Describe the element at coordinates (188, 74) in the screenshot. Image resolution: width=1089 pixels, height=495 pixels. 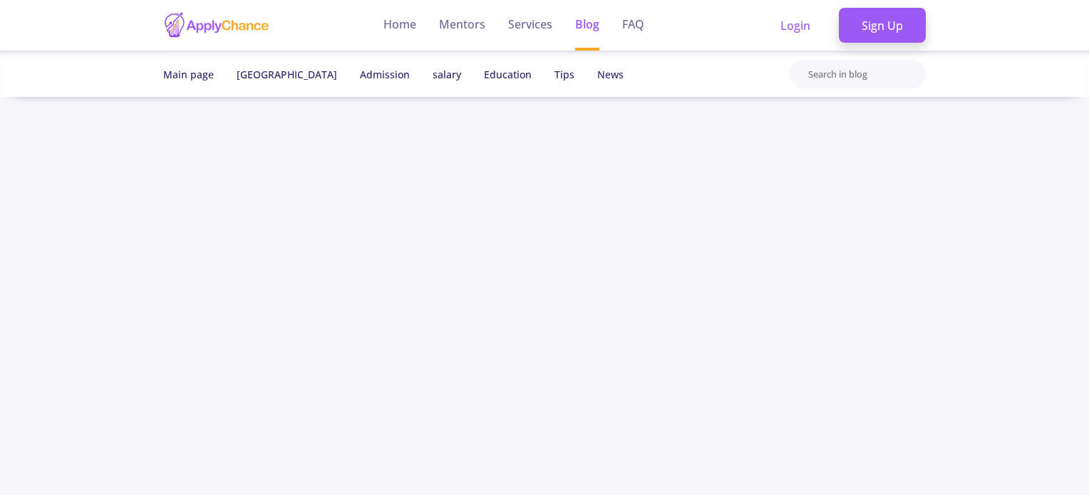
I see `span: Main page` at that location.